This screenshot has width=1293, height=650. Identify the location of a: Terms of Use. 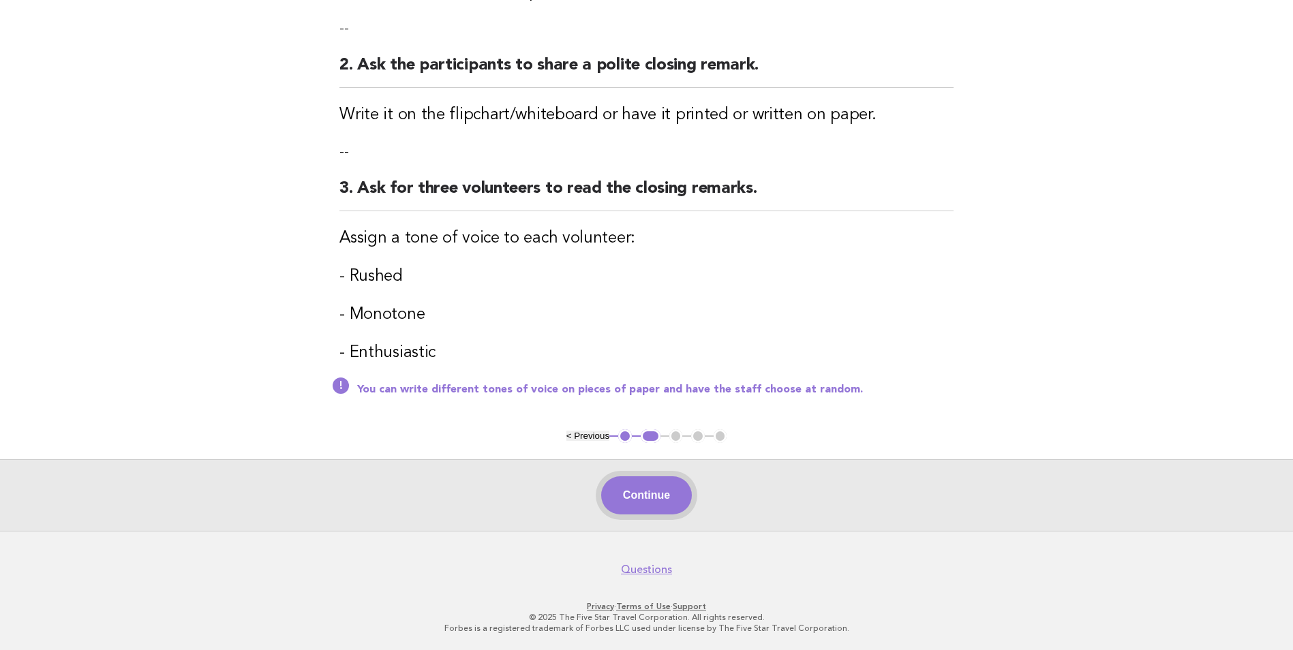
(643, 607).